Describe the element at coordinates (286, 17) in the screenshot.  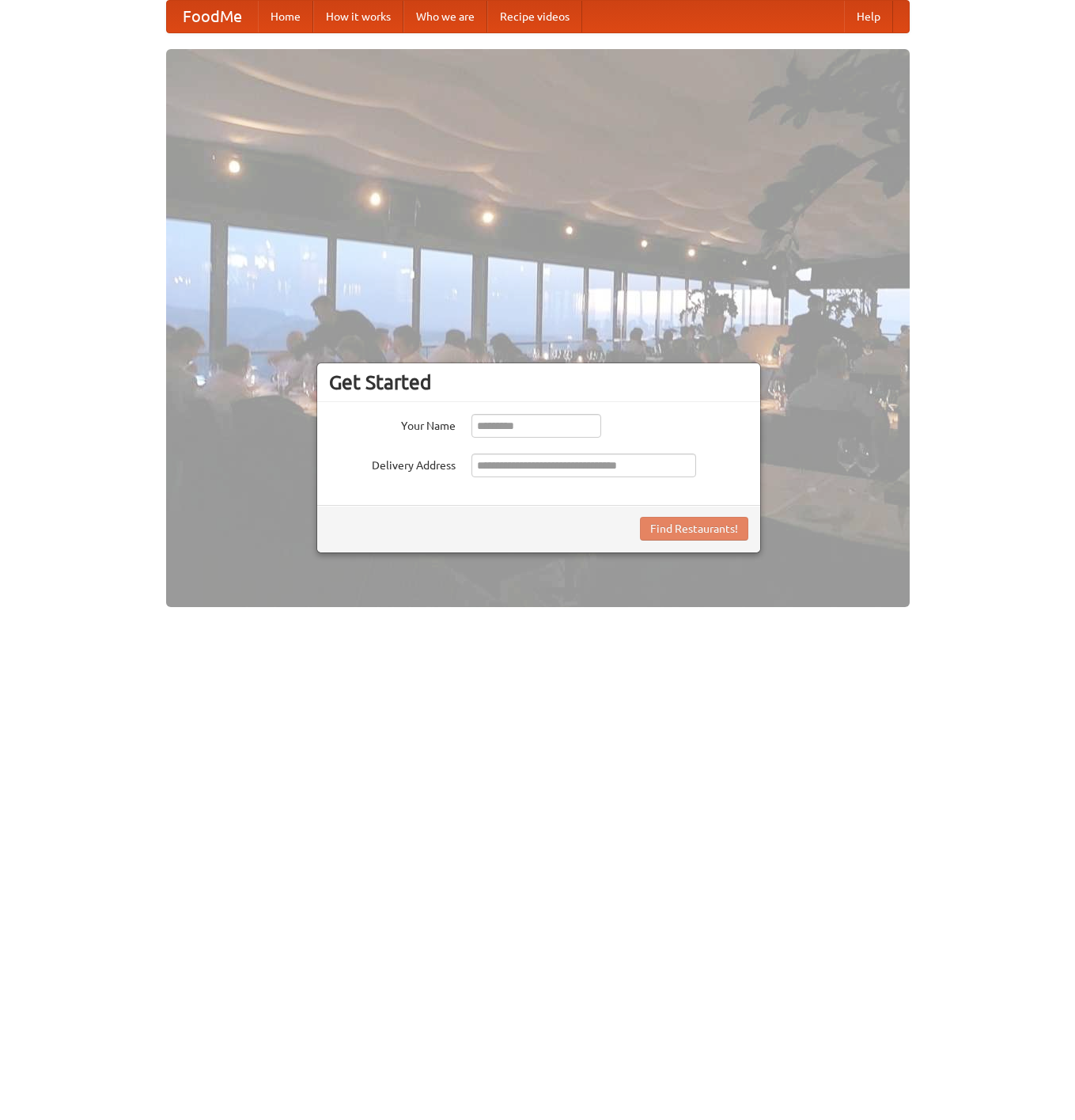
I see `a: Home` at that location.